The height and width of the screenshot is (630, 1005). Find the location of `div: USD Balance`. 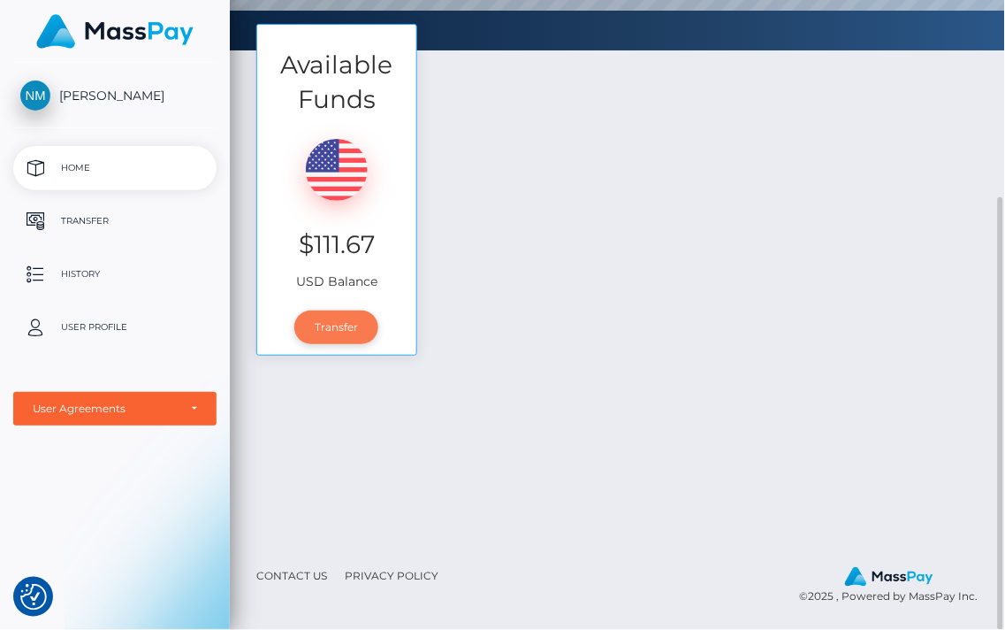

div: USD Balance is located at coordinates (337, 208).